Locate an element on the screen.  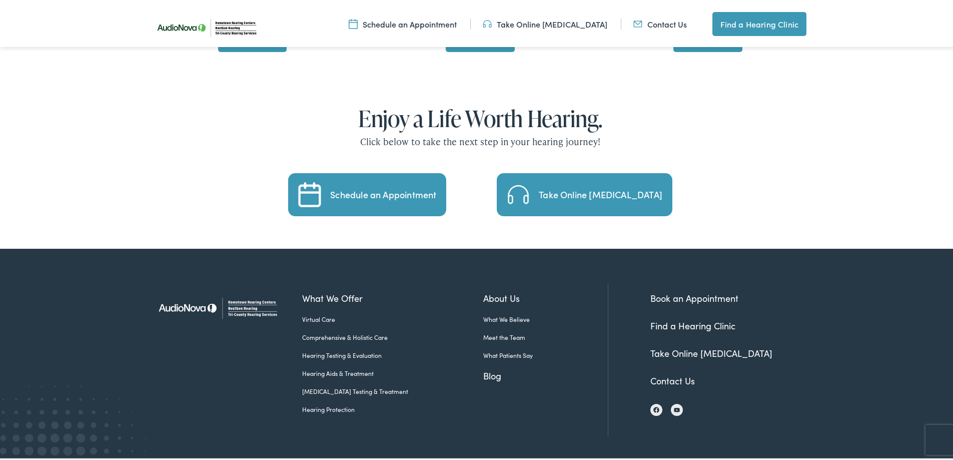
a: Hearing Aids & Treatment is located at coordinates (393, 371).